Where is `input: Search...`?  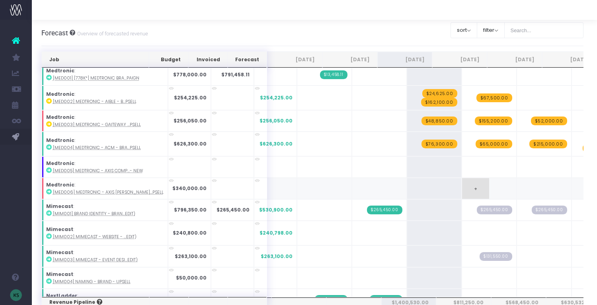
input: Search... is located at coordinates (544, 30).